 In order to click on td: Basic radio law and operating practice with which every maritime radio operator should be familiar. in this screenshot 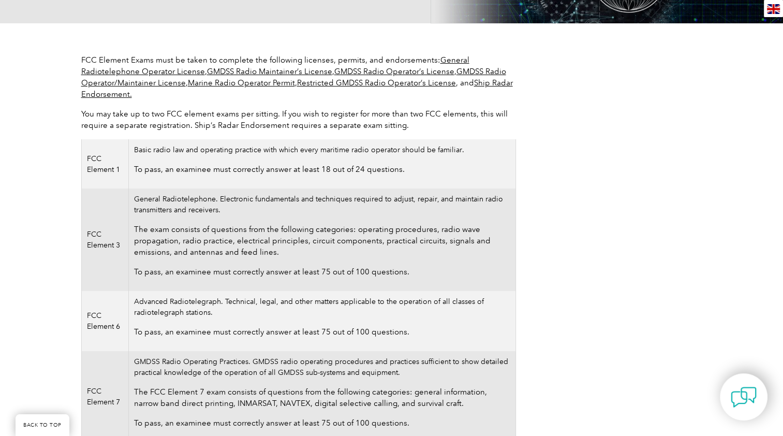, I will do `click(322, 164)`.